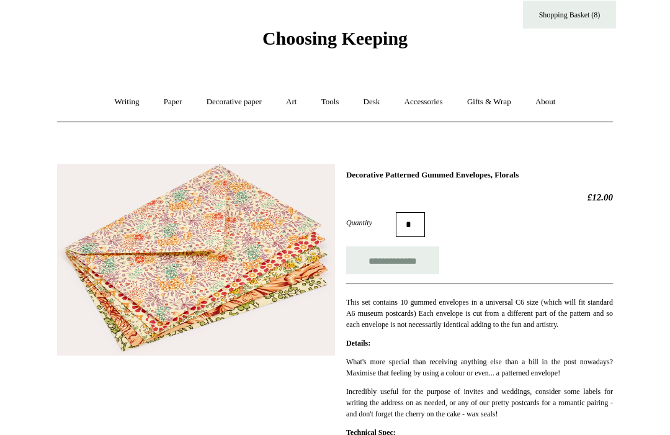 The height and width of the screenshot is (435, 670). Describe the element at coordinates (479, 197) in the screenshot. I see `h2: £12.00` at that location.